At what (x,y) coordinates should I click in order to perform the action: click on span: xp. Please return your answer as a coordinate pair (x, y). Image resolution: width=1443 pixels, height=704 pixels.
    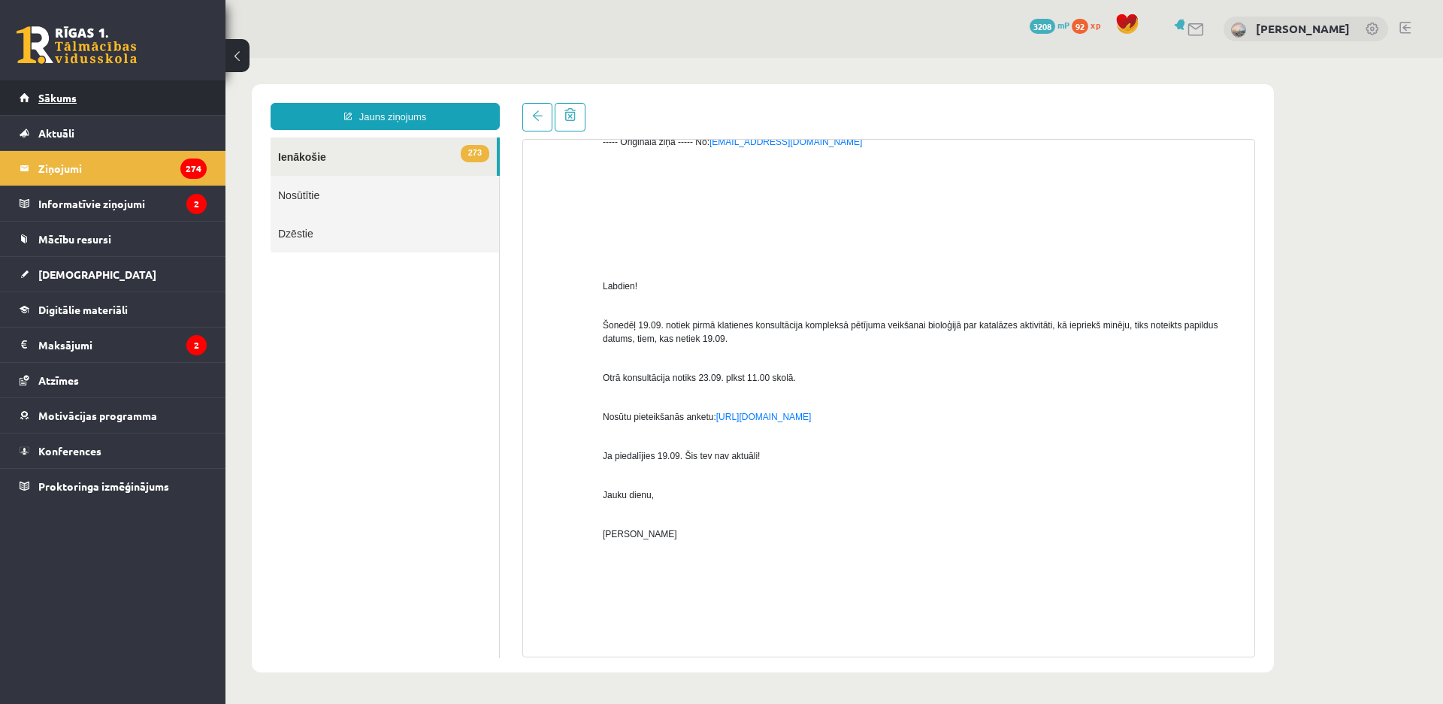
    Looking at the image, I should click on (1095, 25).